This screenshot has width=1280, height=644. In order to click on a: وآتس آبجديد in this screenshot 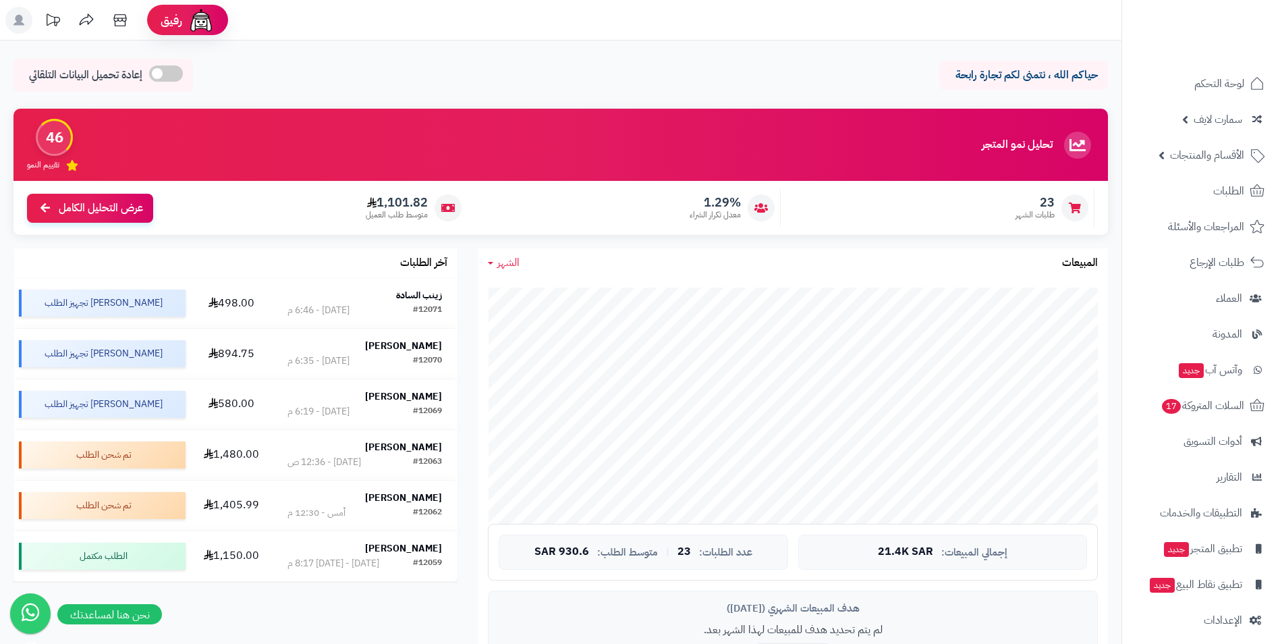, I will do `click(1201, 370)`.